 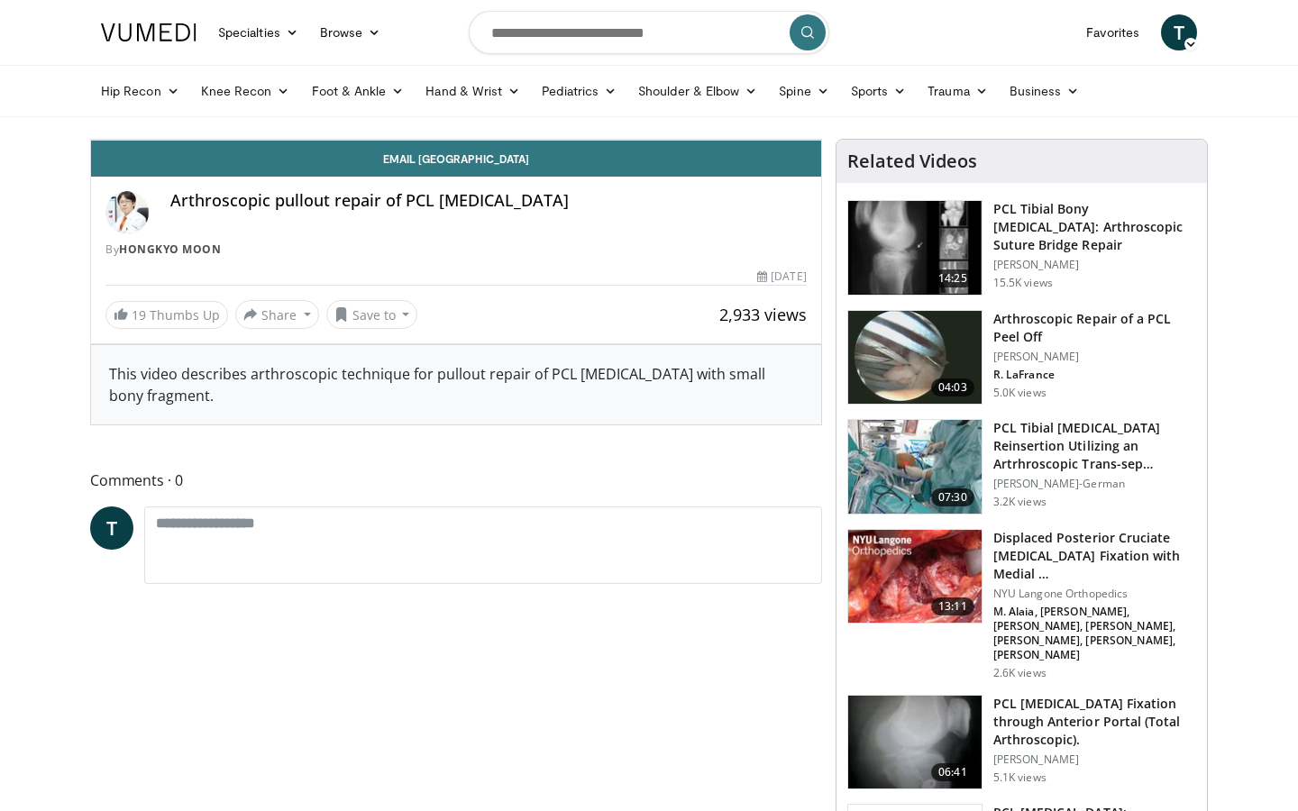 What do you see at coordinates (697, 91) in the screenshot?
I see `a: Shoulder & Elbow` at bounding box center [697, 91].